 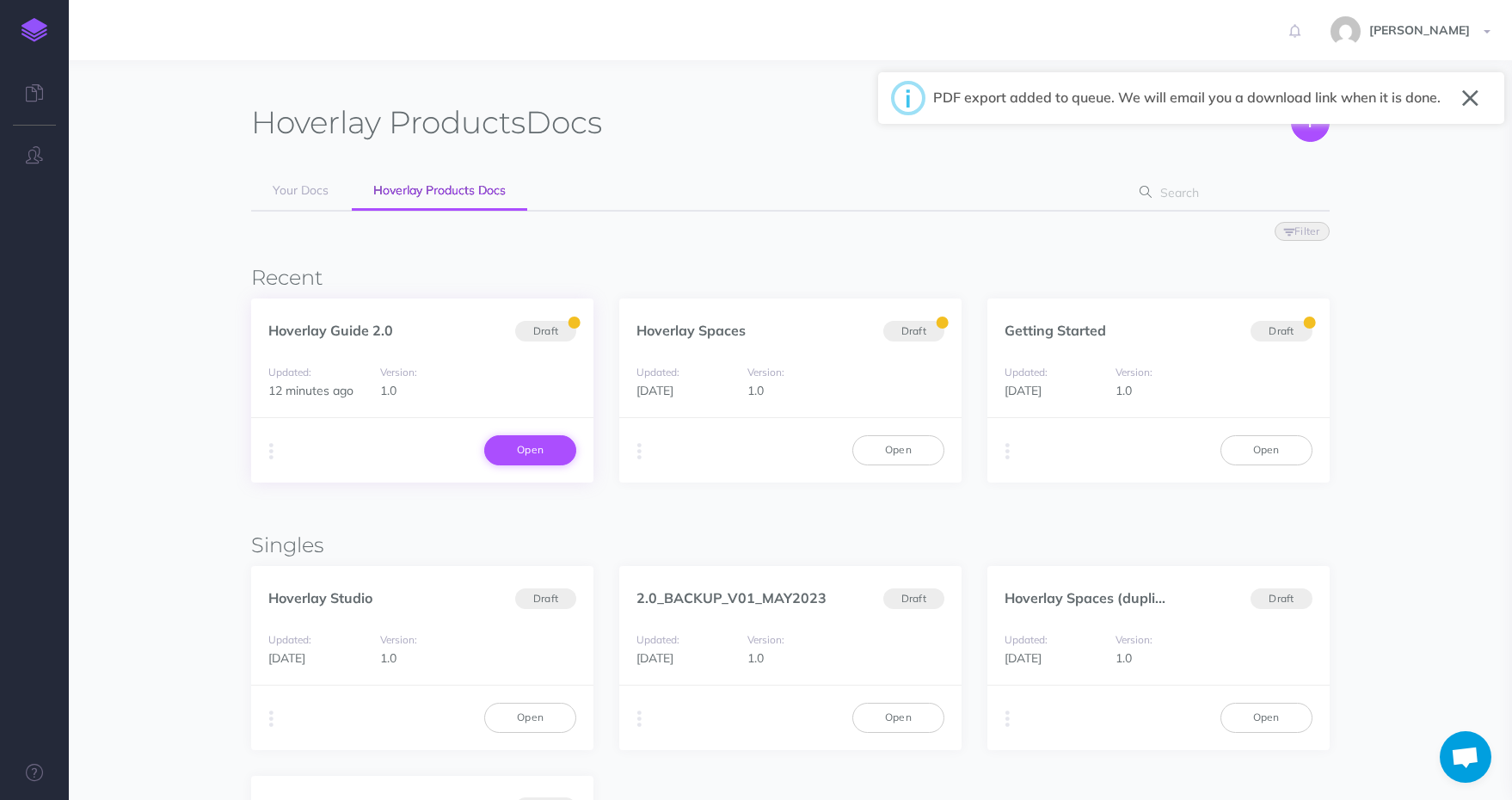 What do you see at coordinates (1344, 31) in the screenshot?
I see `img: 77ccc8640e6810896caf63250b60dd8b.jpg` at bounding box center [1344, 31].